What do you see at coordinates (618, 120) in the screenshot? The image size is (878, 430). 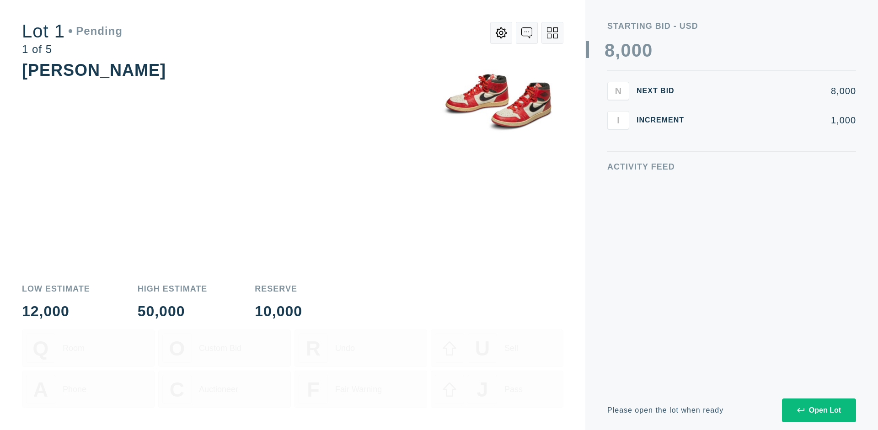 I see `button: I` at bounding box center [618, 120].